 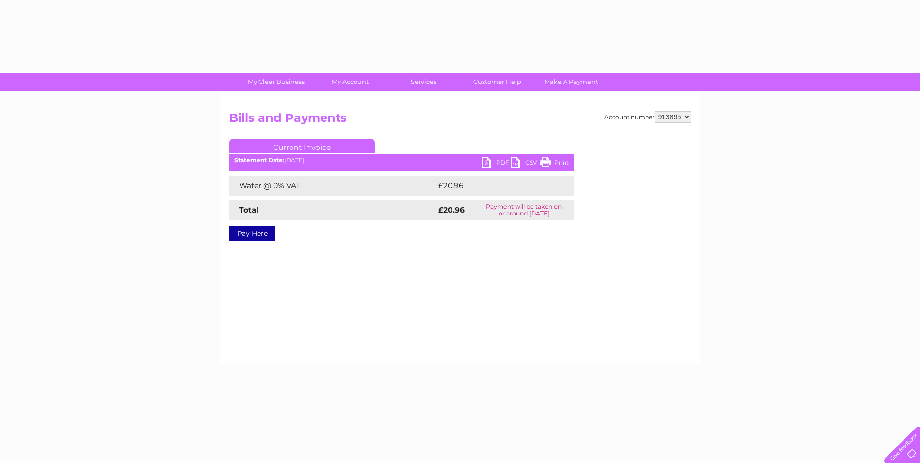 I want to click on strong: £20.96, so click(x=451, y=209).